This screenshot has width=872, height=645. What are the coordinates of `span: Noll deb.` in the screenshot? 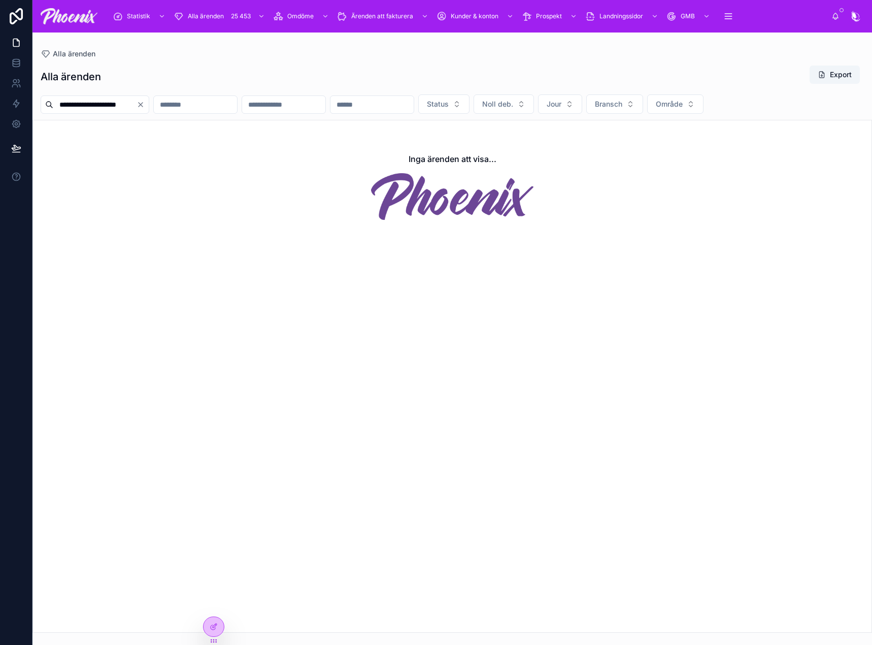 It's located at (497, 104).